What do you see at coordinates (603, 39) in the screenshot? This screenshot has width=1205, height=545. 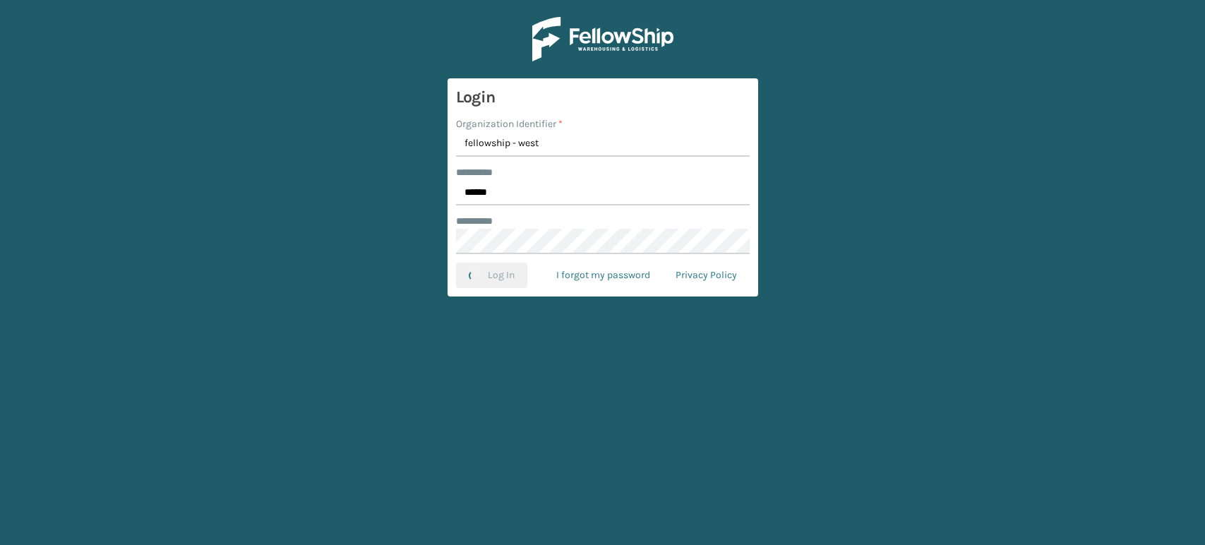 I see `img: Logo` at bounding box center [603, 39].